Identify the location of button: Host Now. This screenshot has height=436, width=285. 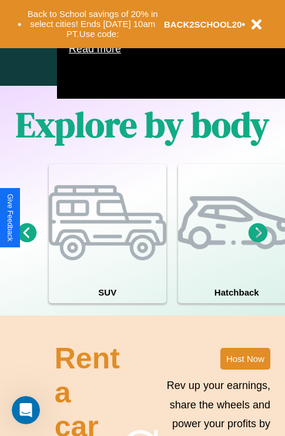
(245, 359).